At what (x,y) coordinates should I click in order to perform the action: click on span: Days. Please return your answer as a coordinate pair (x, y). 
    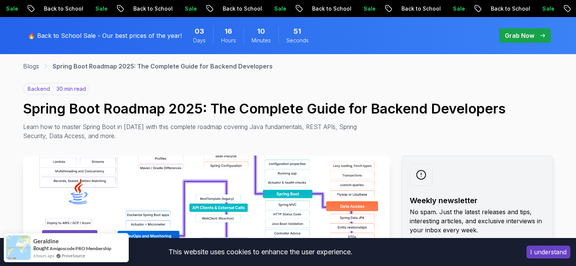
    Looking at the image, I should click on (199, 41).